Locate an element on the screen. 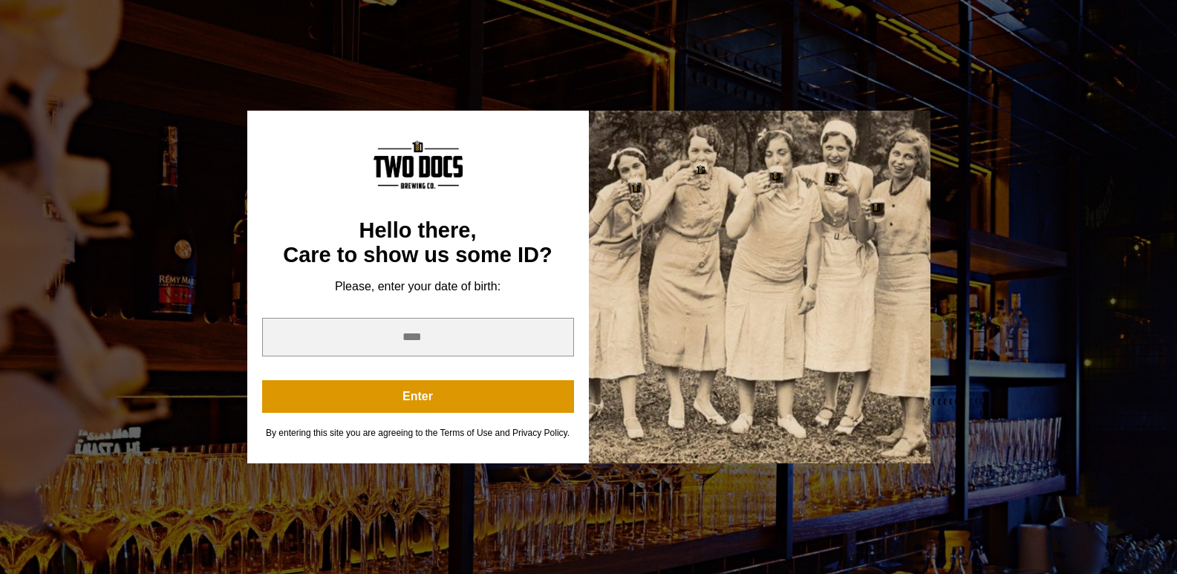 The height and width of the screenshot is (574, 1177). div: Hello there, Care to show us some ID? is located at coordinates (418, 243).